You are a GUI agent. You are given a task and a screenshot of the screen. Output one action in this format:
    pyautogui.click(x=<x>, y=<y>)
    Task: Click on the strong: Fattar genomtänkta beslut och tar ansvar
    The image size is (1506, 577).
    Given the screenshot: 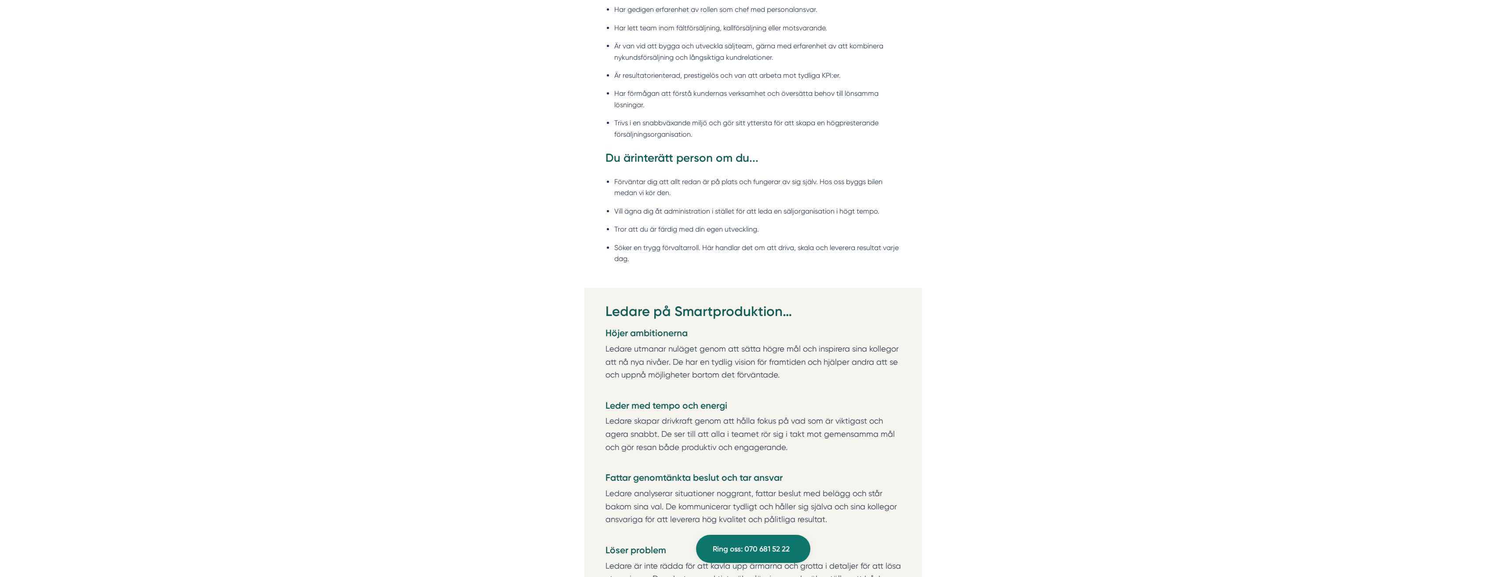 What is the action you would take?
    pyautogui.click(x=694, y=477)
    